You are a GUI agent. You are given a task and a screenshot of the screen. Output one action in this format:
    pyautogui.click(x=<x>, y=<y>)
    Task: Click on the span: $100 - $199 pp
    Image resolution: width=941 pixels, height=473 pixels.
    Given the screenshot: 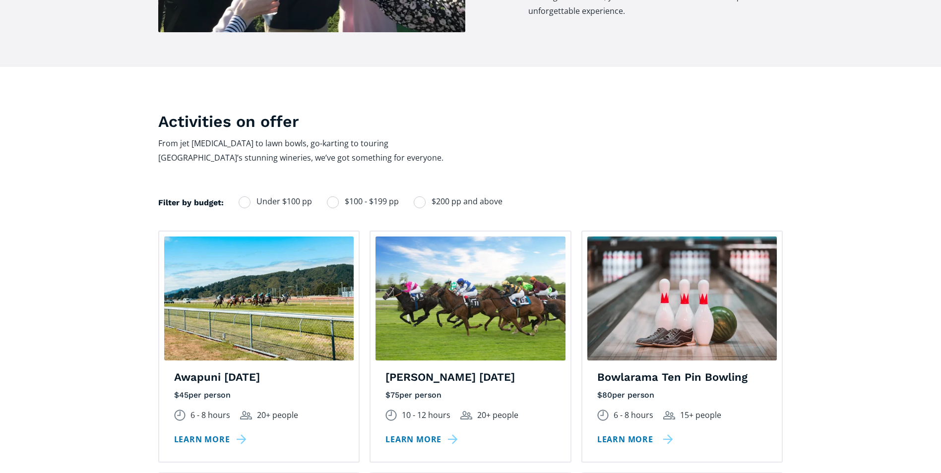 What is the action you would take?
    pyautogui.click(x=372, y=201)
    